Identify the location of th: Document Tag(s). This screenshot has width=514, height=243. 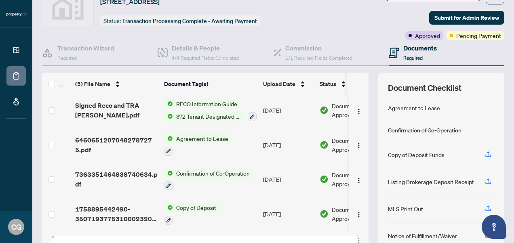
(210, 84).